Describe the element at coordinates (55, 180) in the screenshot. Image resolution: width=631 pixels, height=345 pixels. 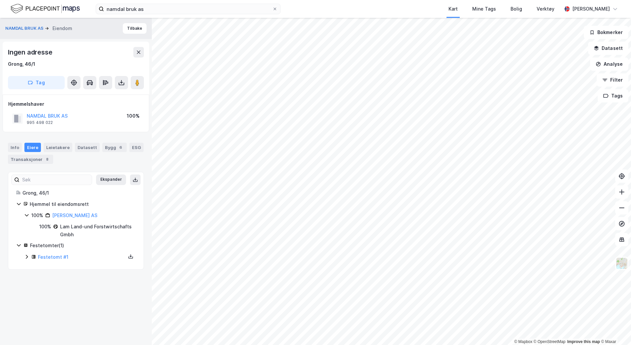
I see `input: Søk` at that location.